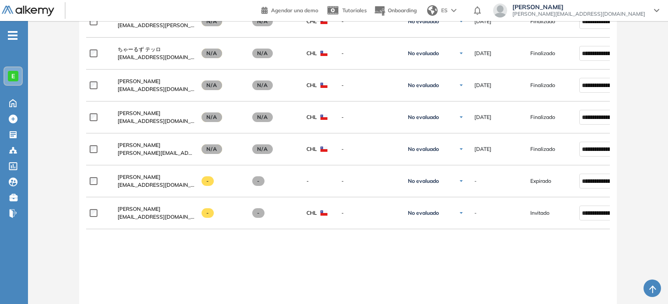 This screenshot has height=304, width=668. I want to click on a: Agendar una demo, so click(290, 10).